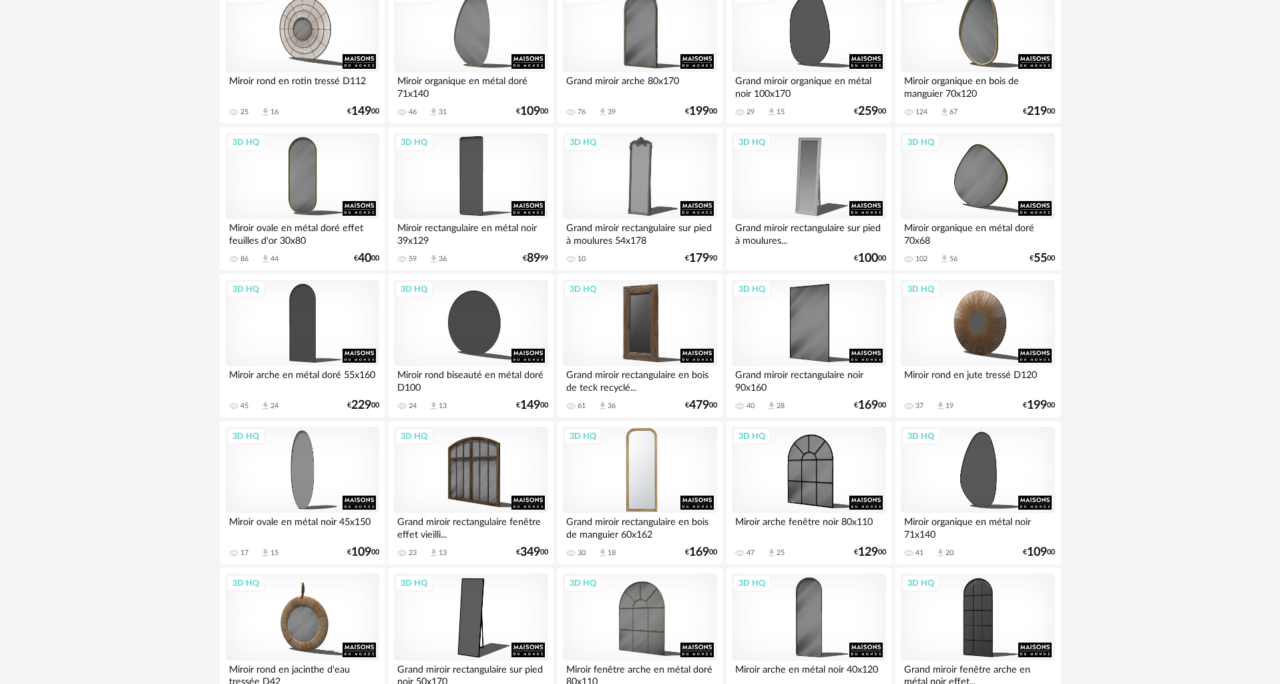  Describe the element at coordinates (581, 112) in the screenshot. I see `div: 76` at that location.